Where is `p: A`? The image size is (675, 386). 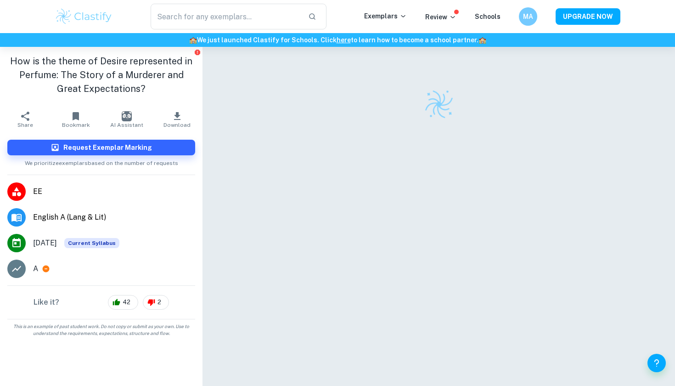
p: A is located at coordinates (35, 268).